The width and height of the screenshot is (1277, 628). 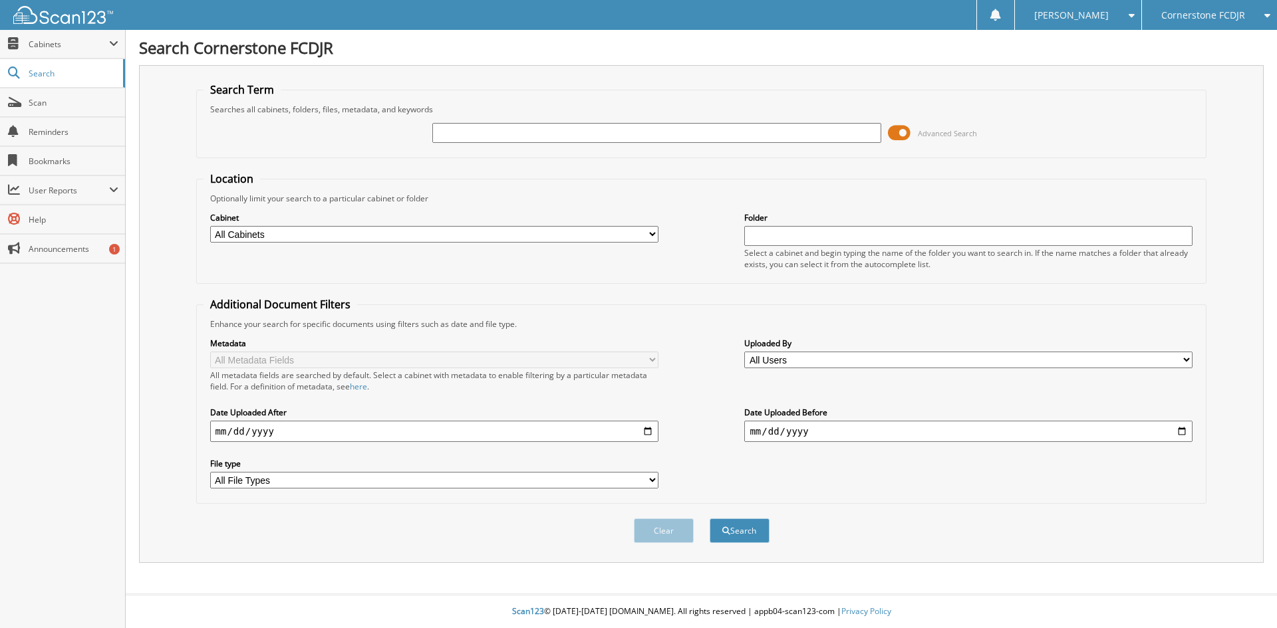 I want to click on label: Uploaded By, so click(x=968, y=343).